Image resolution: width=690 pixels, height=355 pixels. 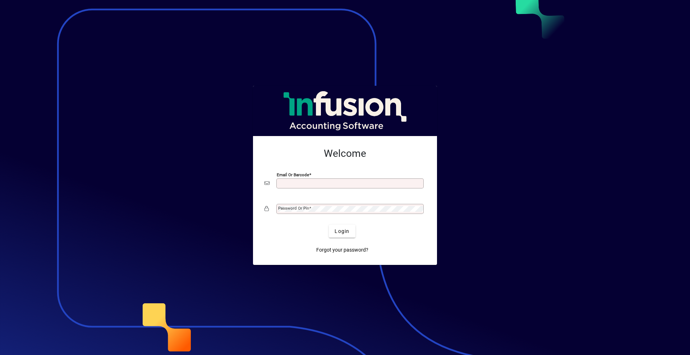 What do you see at coordinates (342, 231) in the screenshot?
I see `span: Login` at bounding box center [342, 231].